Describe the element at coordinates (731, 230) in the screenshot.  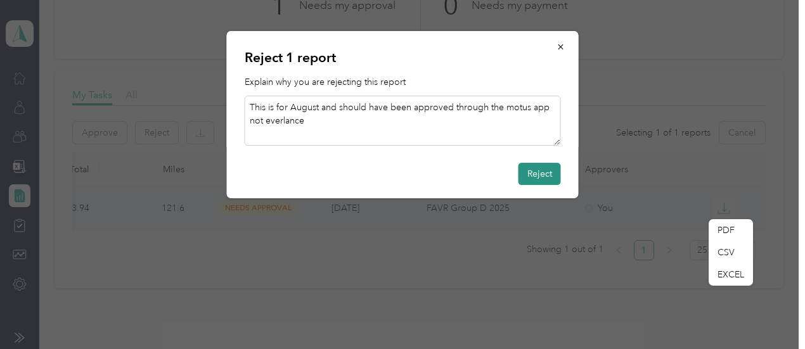
I see `div: PDF` at that location.